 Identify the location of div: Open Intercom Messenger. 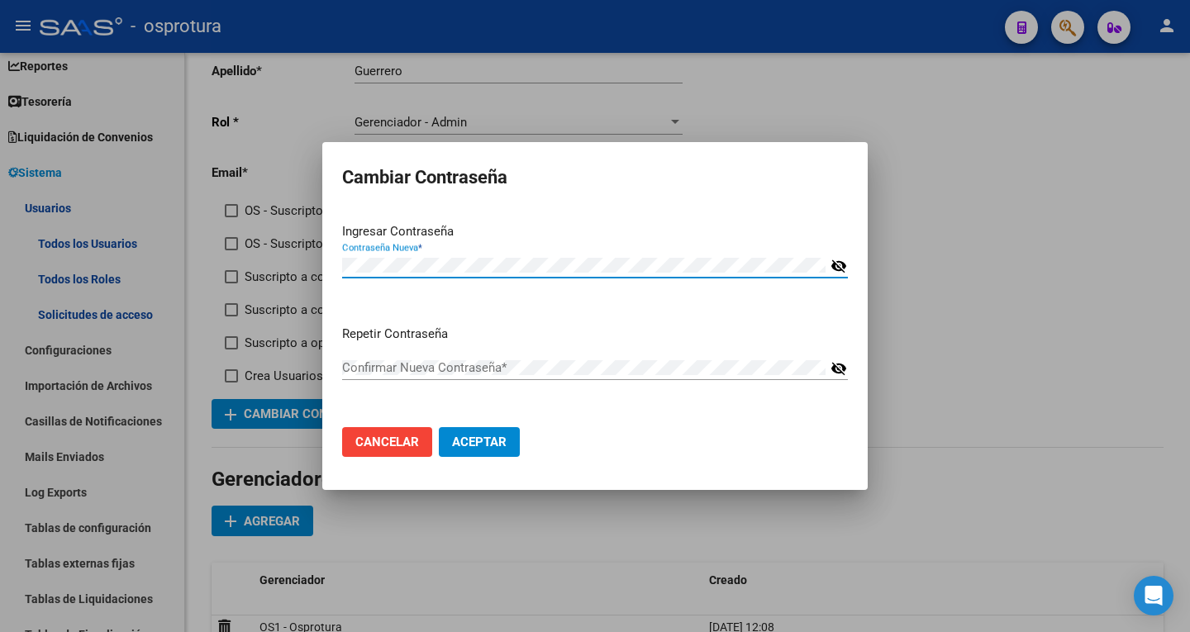
(1154, 596).